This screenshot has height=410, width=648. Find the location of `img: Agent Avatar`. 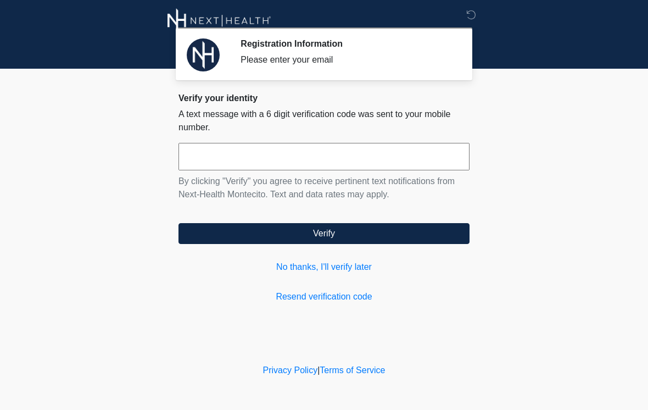

img: Agent Avatar is located at coordinates (203, 55).